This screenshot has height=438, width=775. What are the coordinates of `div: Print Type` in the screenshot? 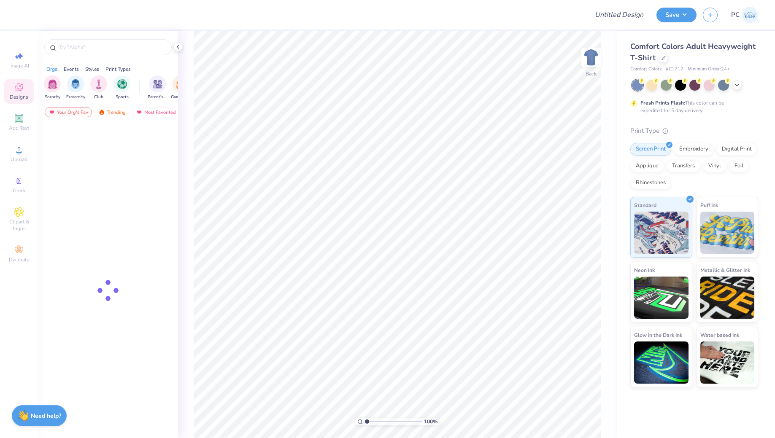 It's located at (694, 131).